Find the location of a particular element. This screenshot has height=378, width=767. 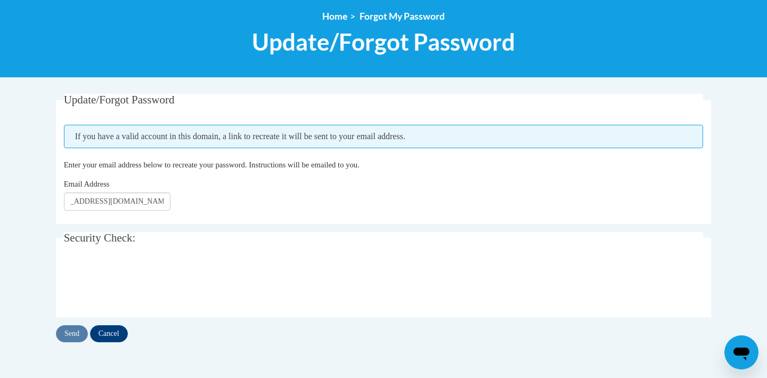

span: Email Address is located at coordinates (87, 184).